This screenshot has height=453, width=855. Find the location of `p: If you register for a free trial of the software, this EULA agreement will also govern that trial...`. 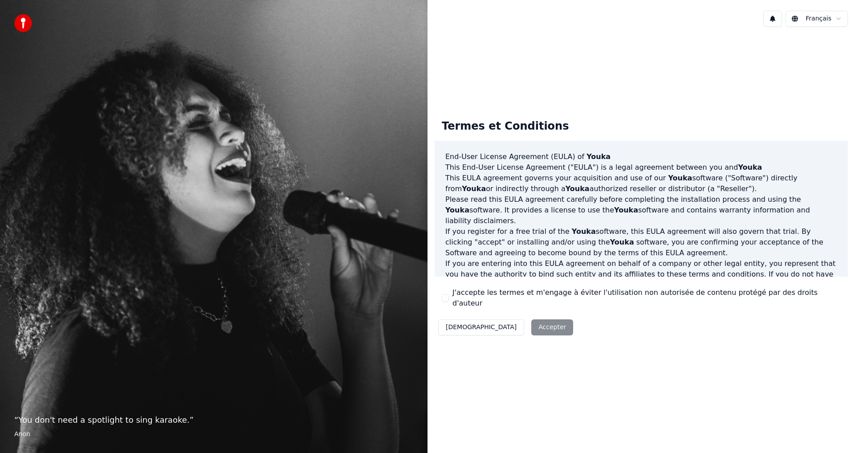

p: If you register for a free trial of the software, this EULA agreement will also govern that trial... is located at coordinates (641, 242).